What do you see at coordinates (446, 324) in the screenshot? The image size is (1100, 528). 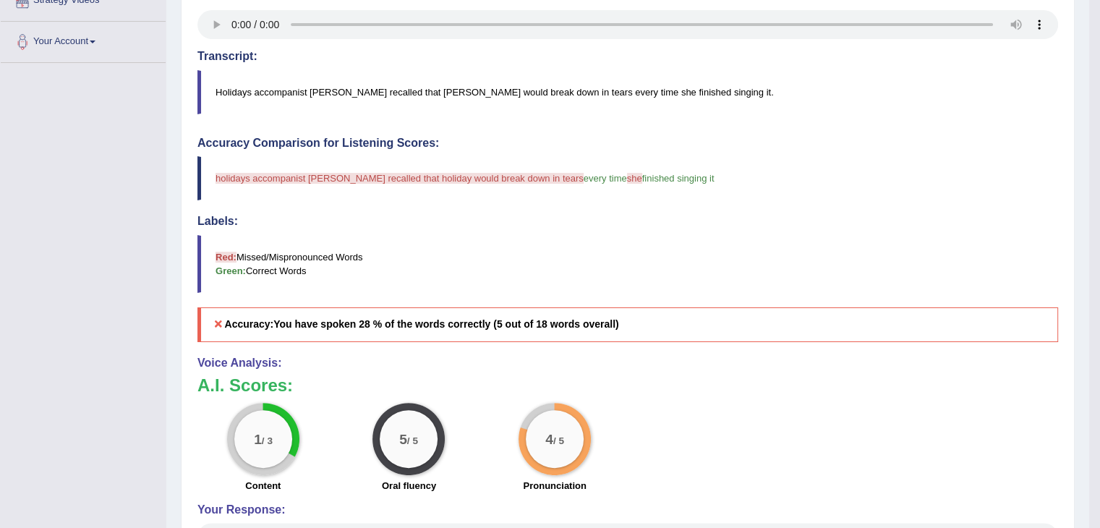 I see `b: You have spoken 28 % of the words correctly (5 out of 18 words overall)` at bounding box center [446, 324].